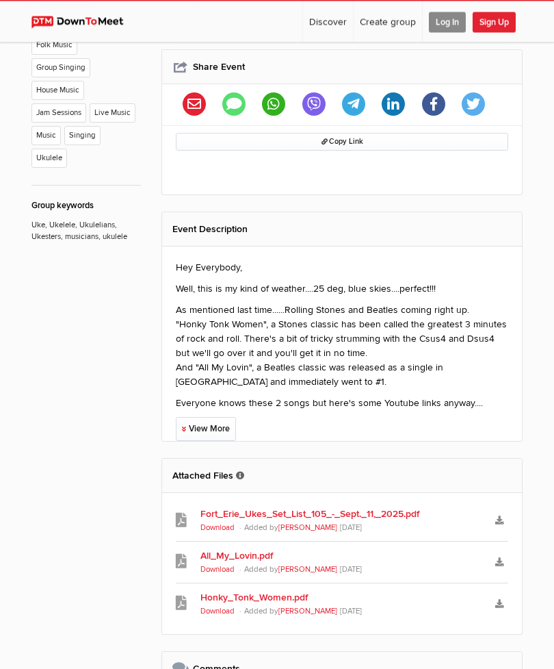 The image size is (554, 669). I want to click on p: Hey Everybody,, so click(342, 268).